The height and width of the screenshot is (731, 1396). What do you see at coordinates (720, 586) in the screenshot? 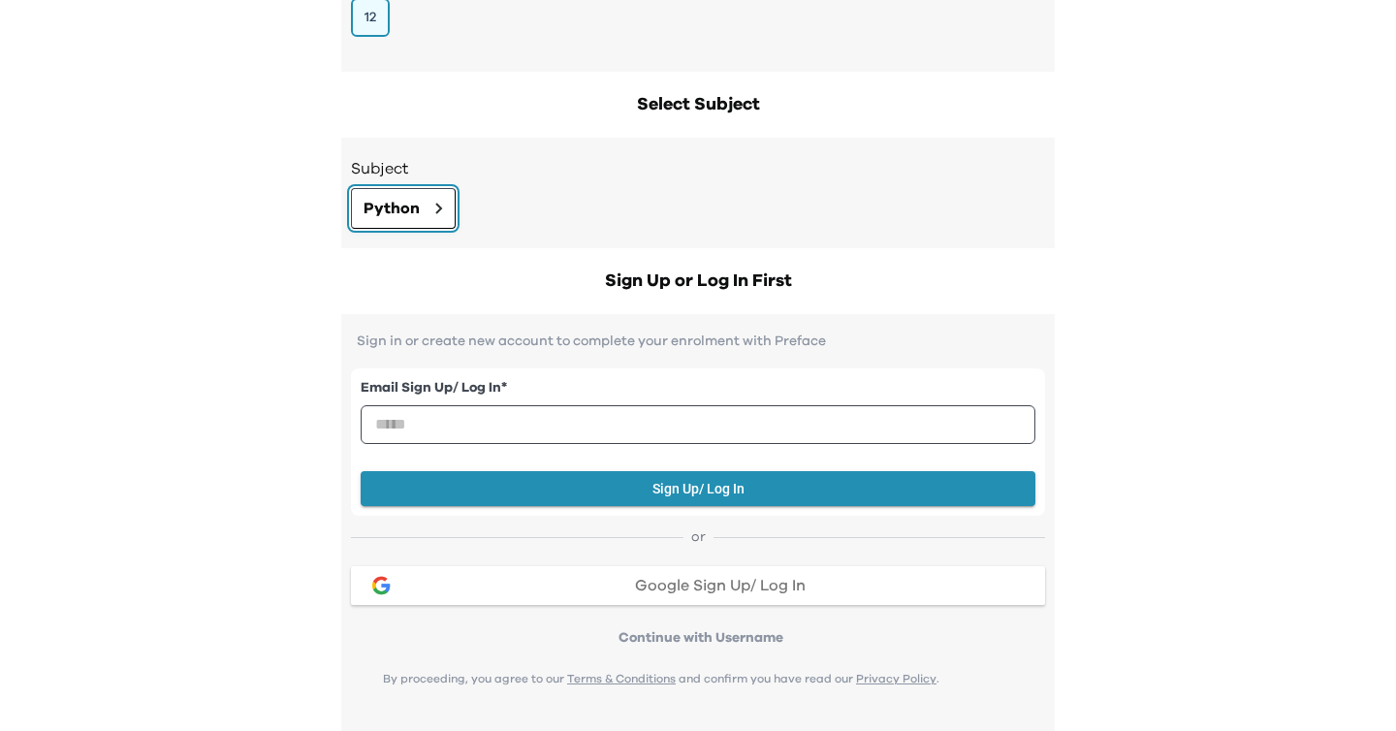
I see `span: Google Sign Up/ Log In` at bounding box center [720, 586].